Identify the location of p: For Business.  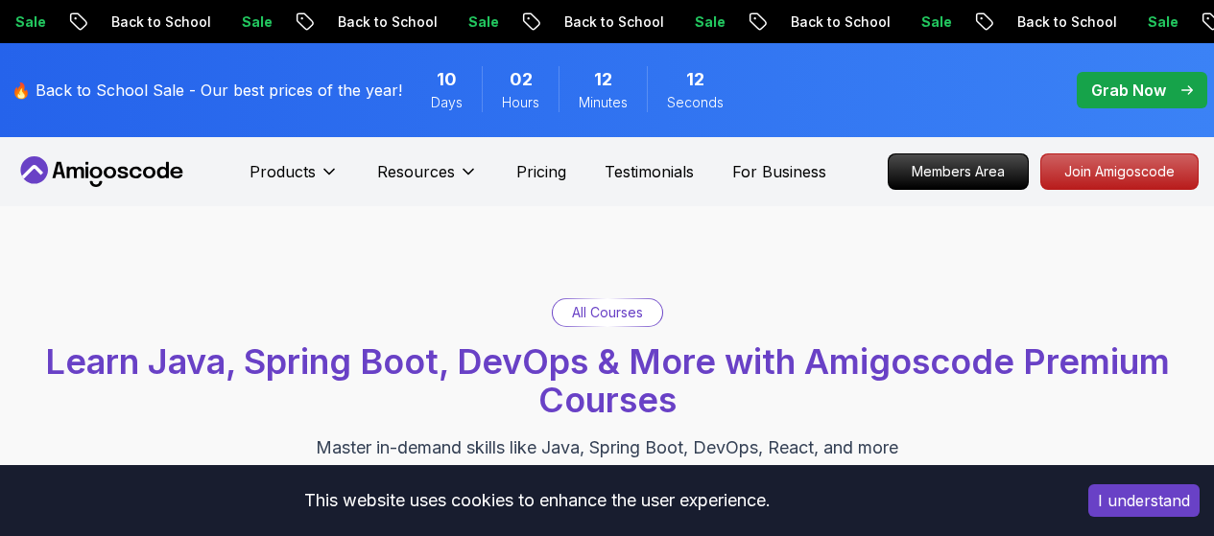
(779, 172).